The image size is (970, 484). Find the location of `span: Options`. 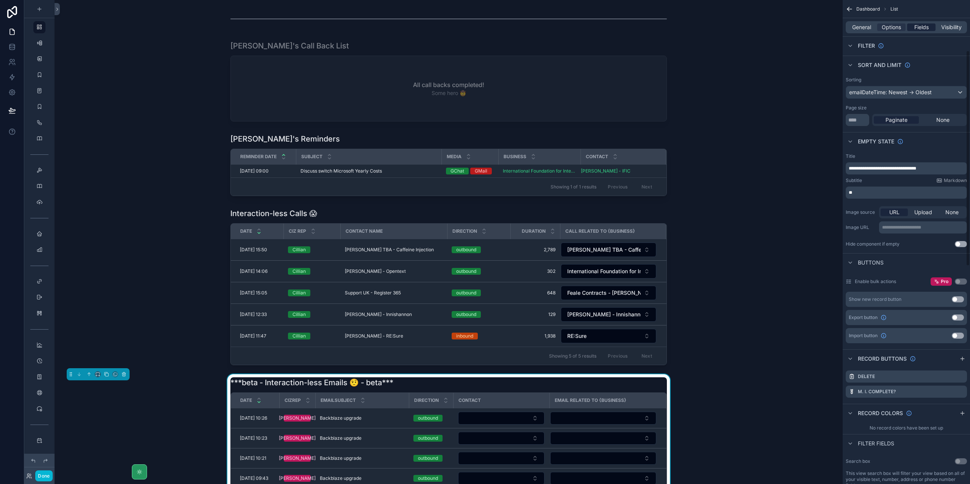

span: Options is located at coordinates (891, 27).